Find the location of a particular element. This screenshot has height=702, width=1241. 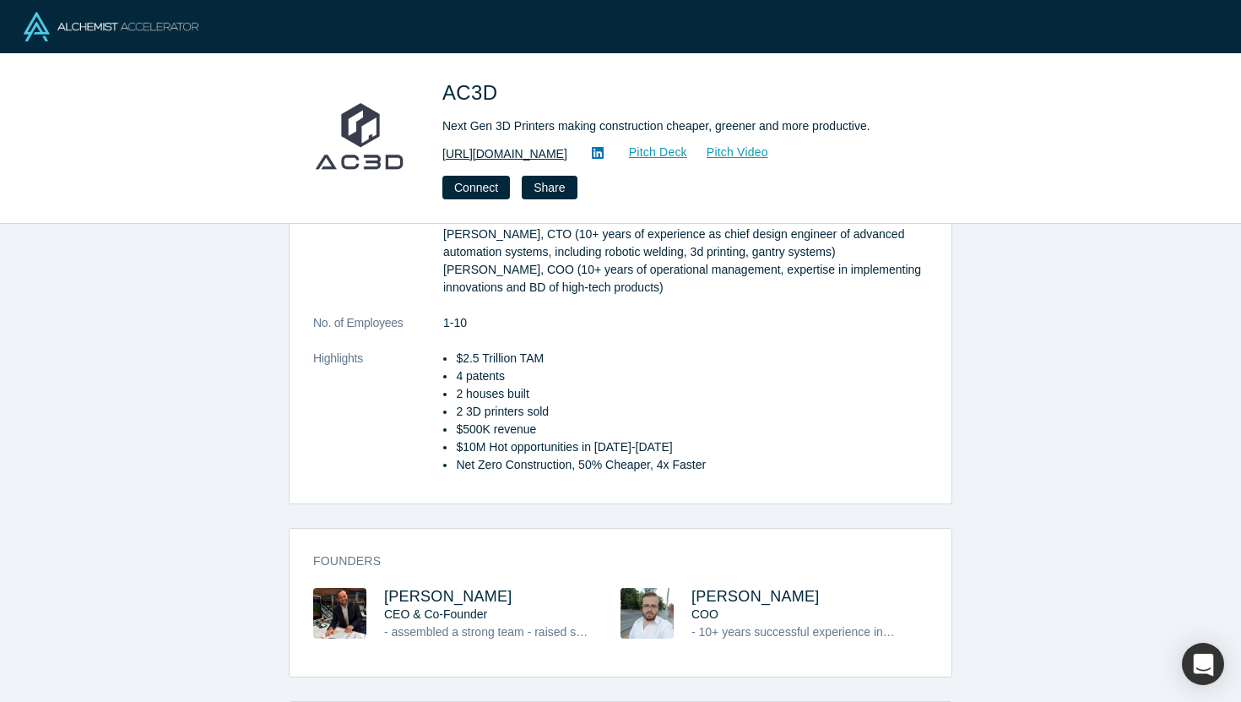

button: Share is located at coordinates (549, 187).